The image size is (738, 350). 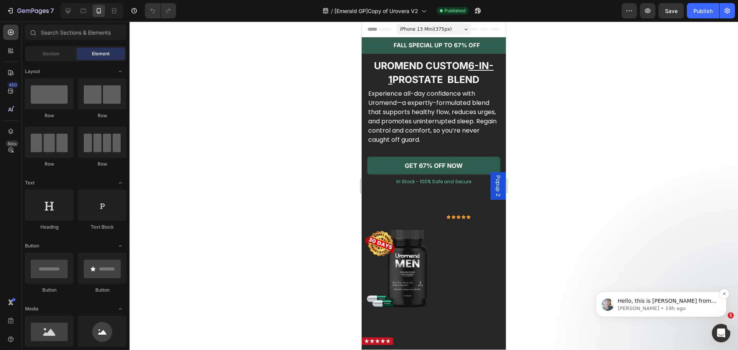 What do you see at coordinates (23, 61) in the screenshot?
I see `img: Profile image for Annie` at bounding box center [23, 61].